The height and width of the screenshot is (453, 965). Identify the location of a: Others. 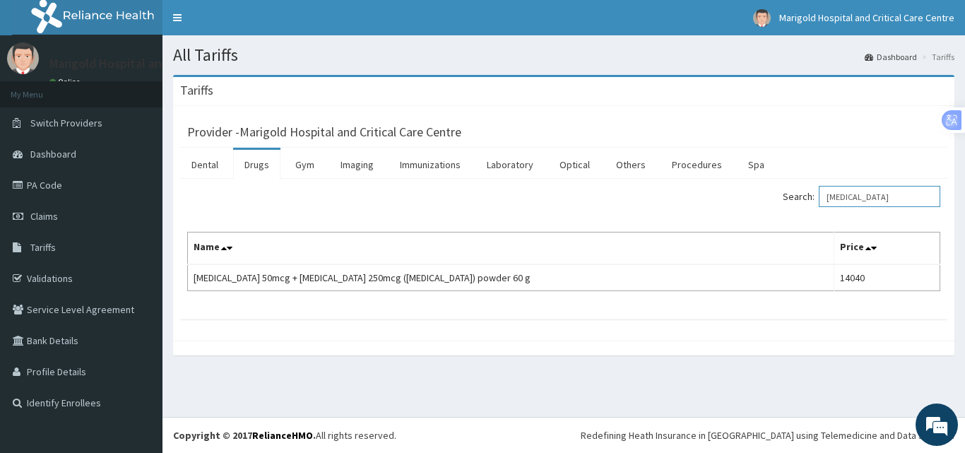
(631, 165).